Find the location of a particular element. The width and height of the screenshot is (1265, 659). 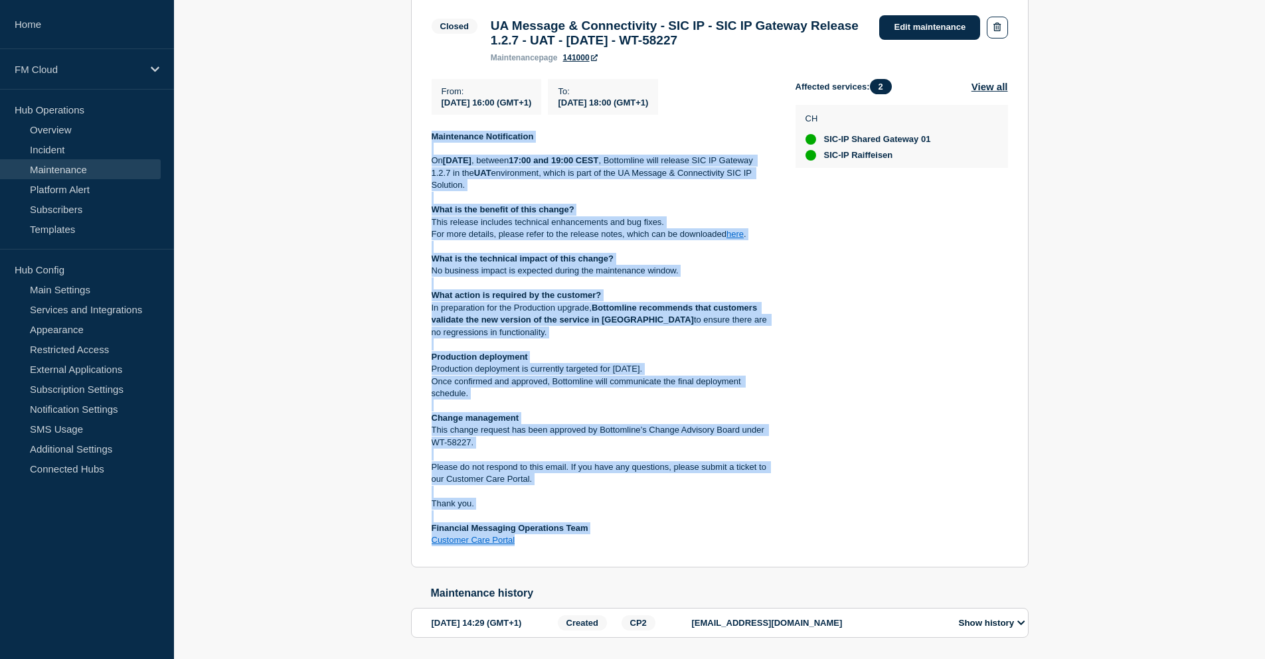

strong: Change management is located at coordinates (475, 418).